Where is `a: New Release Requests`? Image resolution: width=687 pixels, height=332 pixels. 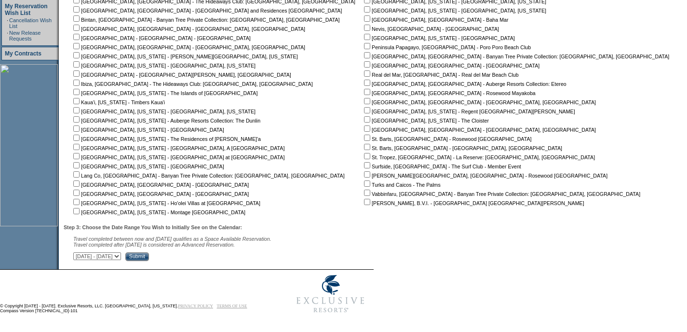
a: New Release Requests is located at coordinates (25, 36).